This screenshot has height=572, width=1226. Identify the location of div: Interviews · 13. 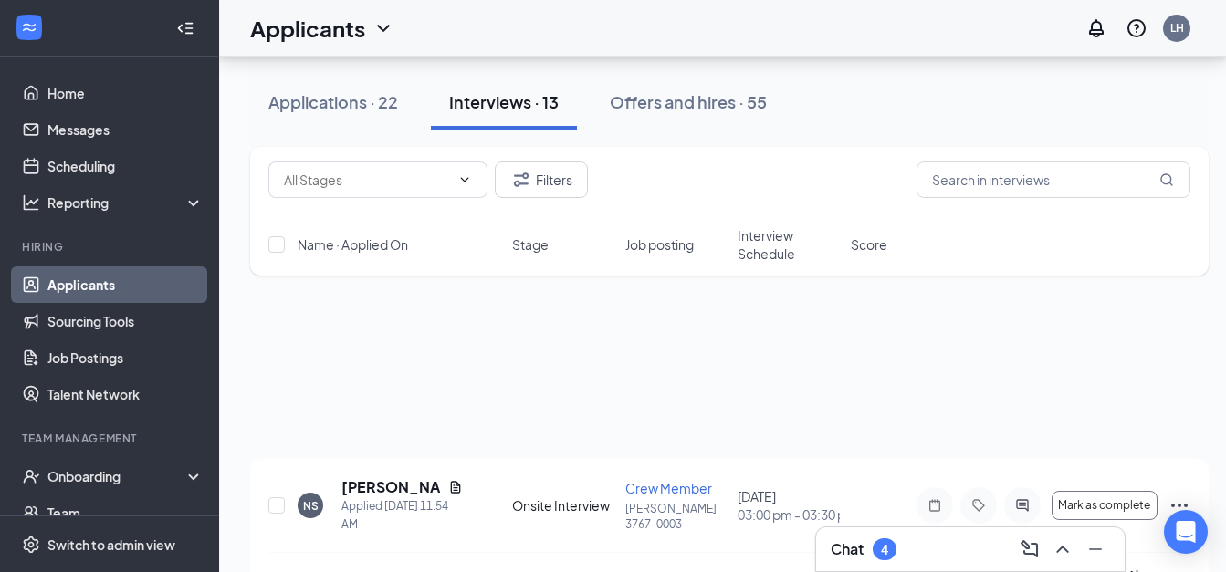
(504, 101).